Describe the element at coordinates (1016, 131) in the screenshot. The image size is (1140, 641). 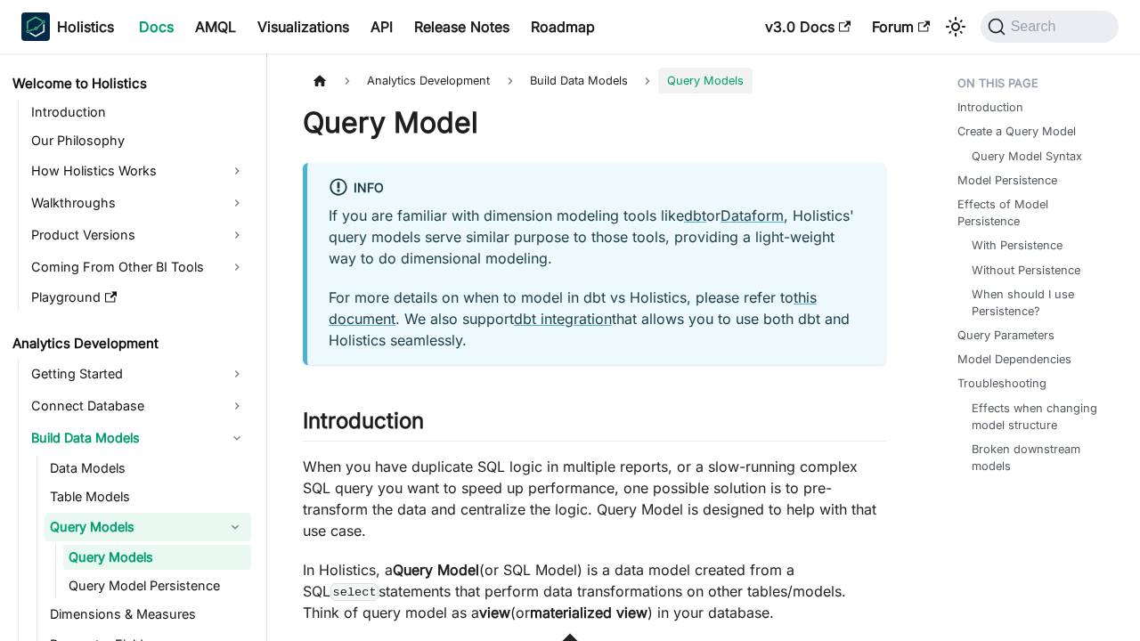
I see `a: Create a Query Model` at that location.